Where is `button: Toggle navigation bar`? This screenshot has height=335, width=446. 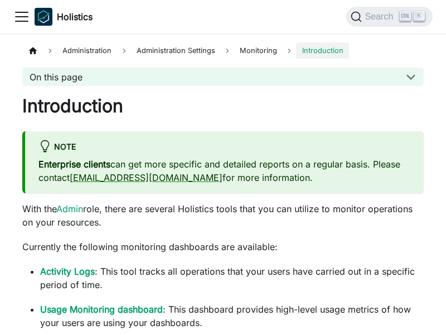
button: Toggle navigation bar is located at coordinates (22, 17).